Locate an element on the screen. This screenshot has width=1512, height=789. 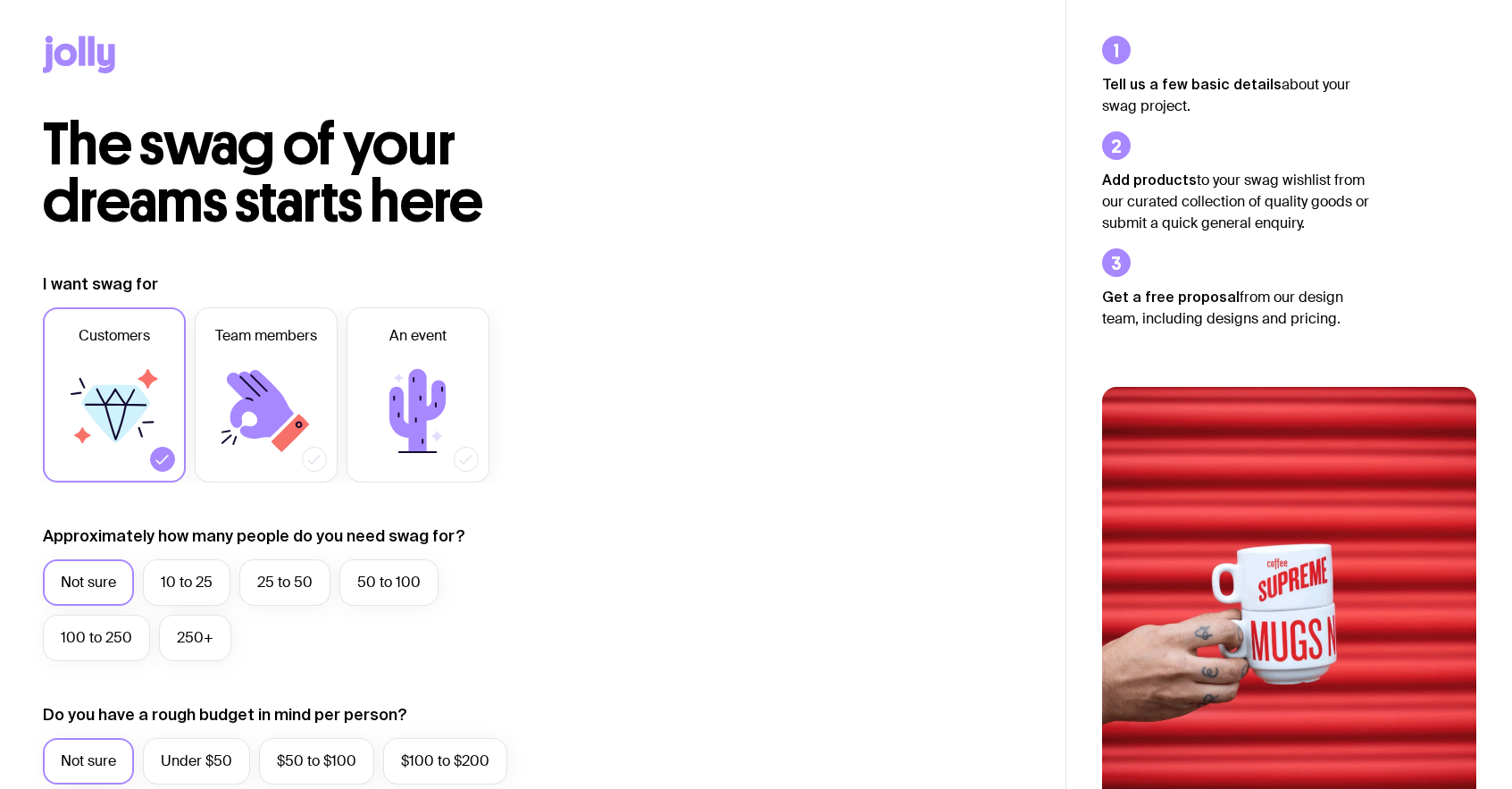
label: 50 to 100 is located at coordinates (389, 583).